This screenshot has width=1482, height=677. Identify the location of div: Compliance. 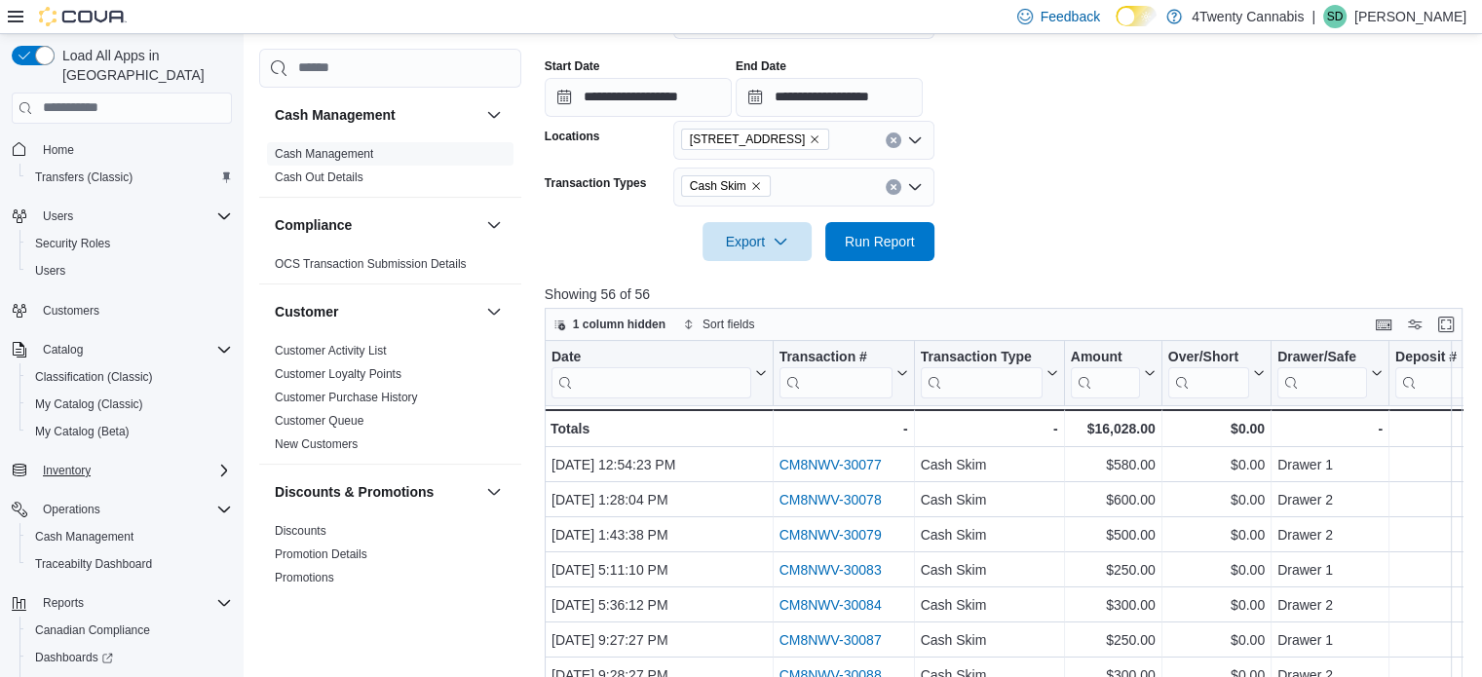
(390, 268).